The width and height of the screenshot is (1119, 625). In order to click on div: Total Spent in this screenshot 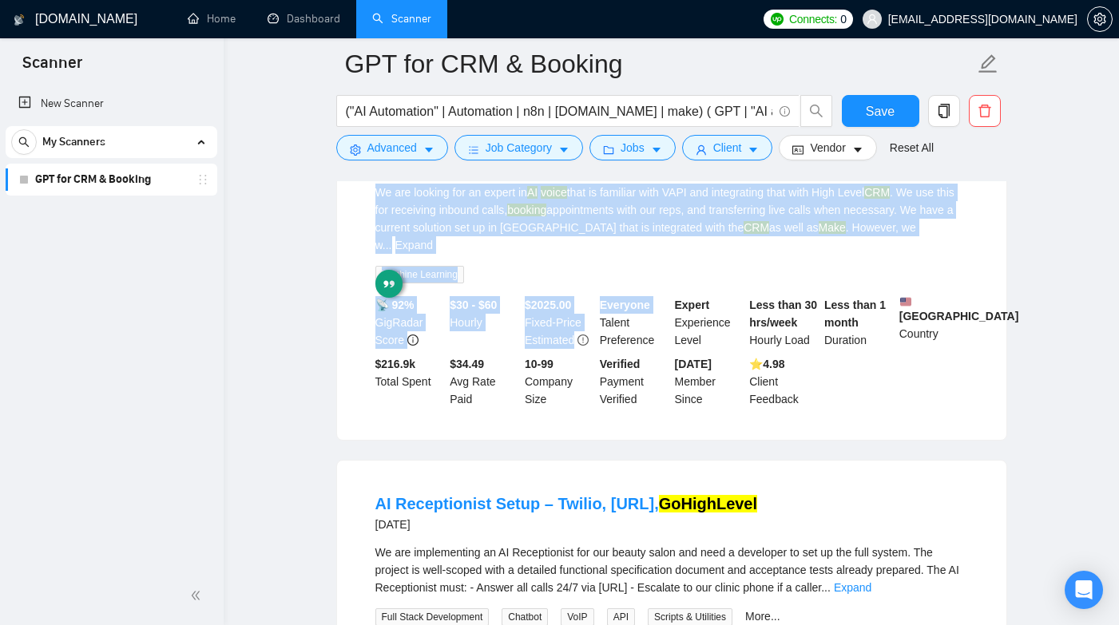, I will do `click(410, 382)`.